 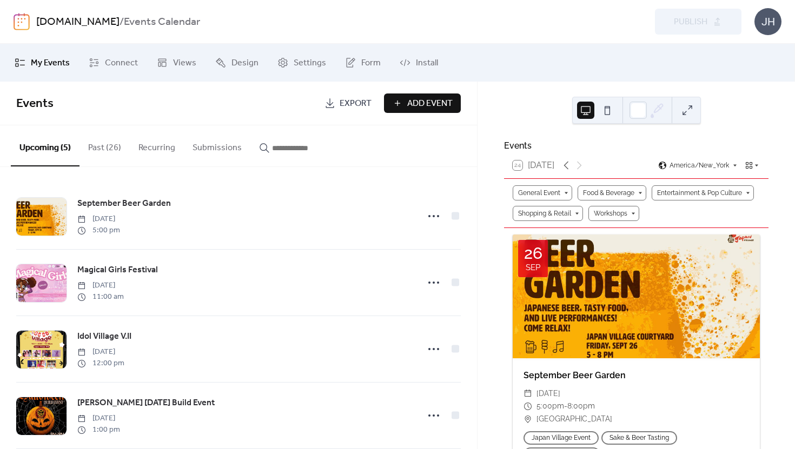 What do you see at coordinates (422, 103) in the screenshot?
I see `a: Add Event` at bounding box center [422, 103].